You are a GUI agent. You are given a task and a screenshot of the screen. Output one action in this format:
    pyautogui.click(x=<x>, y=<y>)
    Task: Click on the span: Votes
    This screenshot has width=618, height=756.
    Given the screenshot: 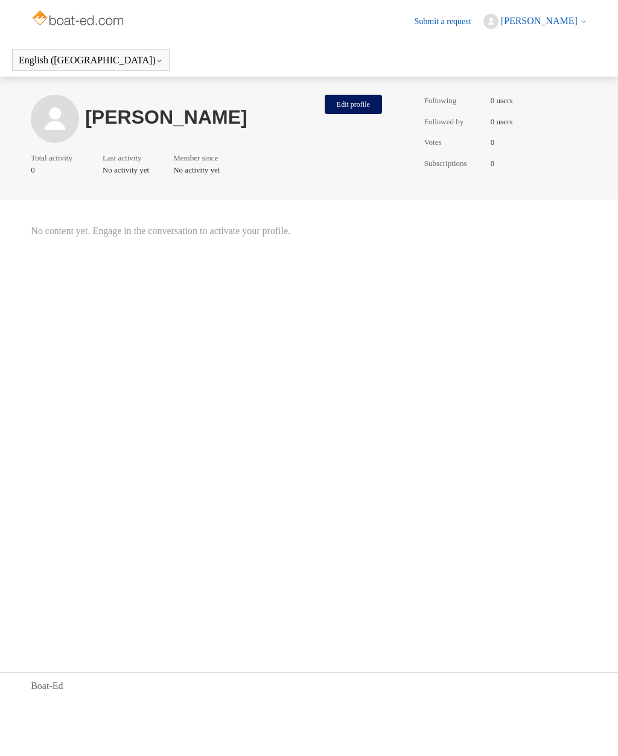 What is the action you would take?
    pyautogui.click(x=454, y=142)
    